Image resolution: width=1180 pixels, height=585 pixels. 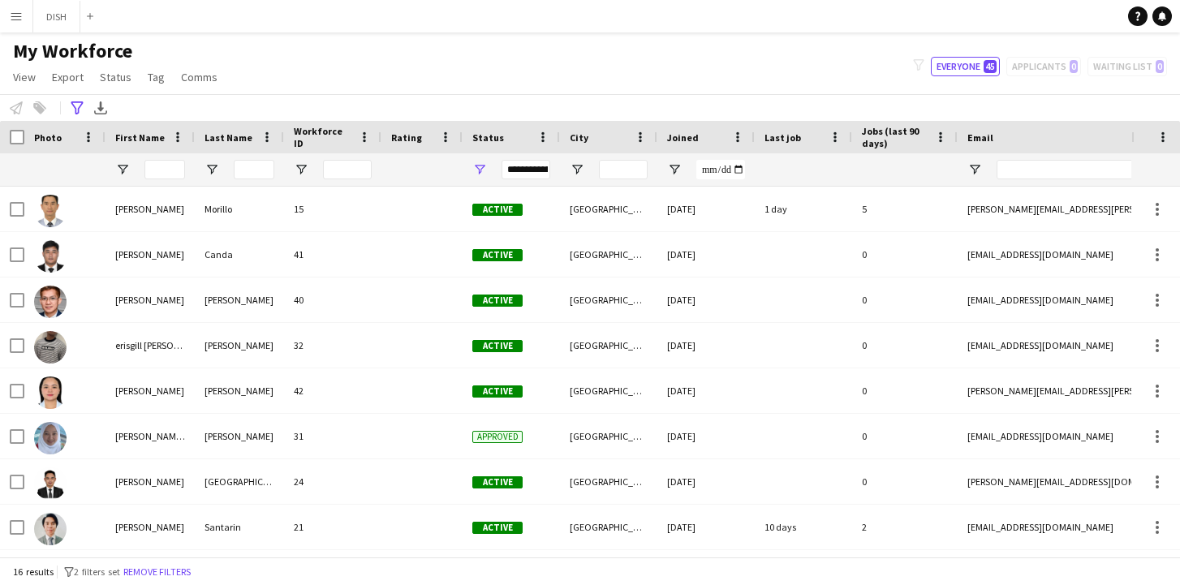 What do you see at coordinates (156, 77) in the screenshot?
I see `span: Tag` at bounding box center [156, 77].